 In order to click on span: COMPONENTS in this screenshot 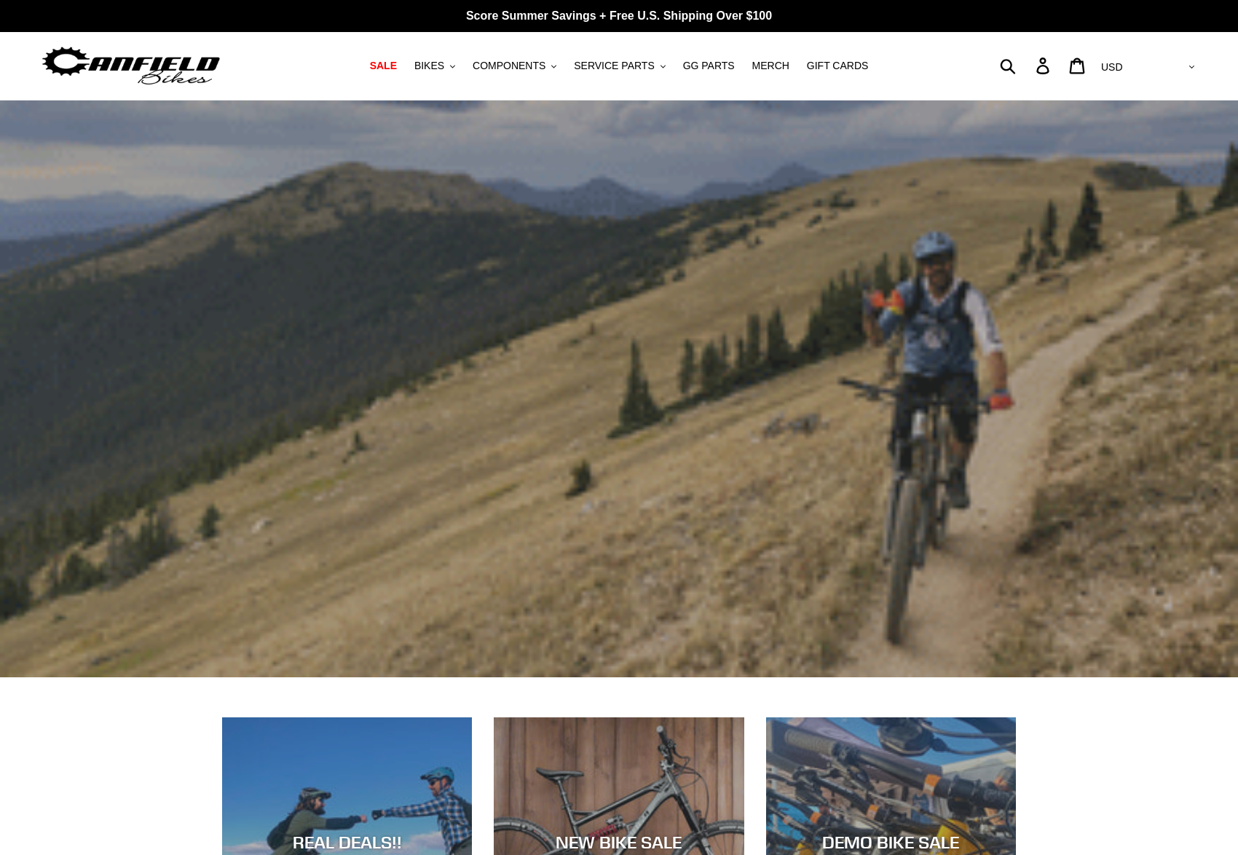, I will do `click(509, 66)`.